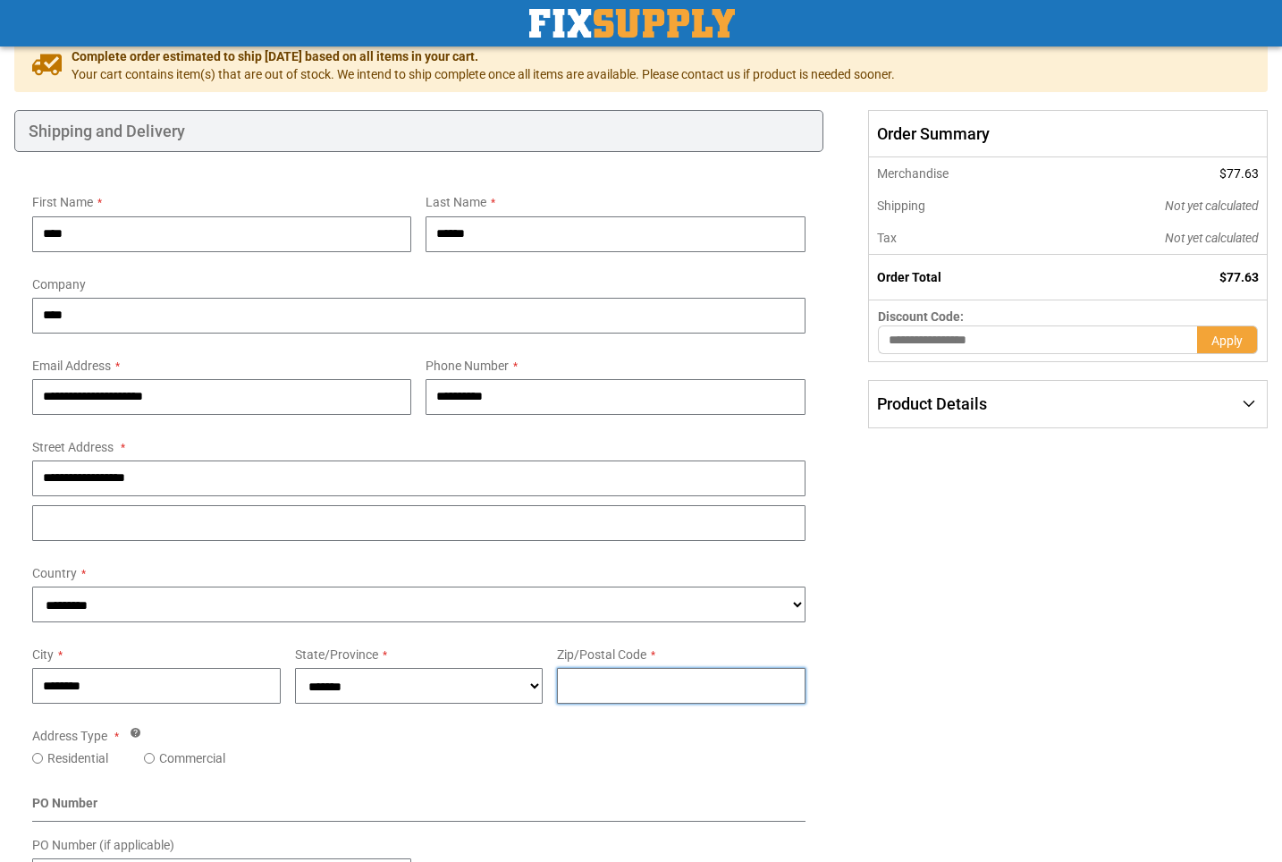 The height and width of the screenshot is (862, 1282). Describe the element at coordinates (78, 758) in the screenshot. I see `label: Residential` at that location.